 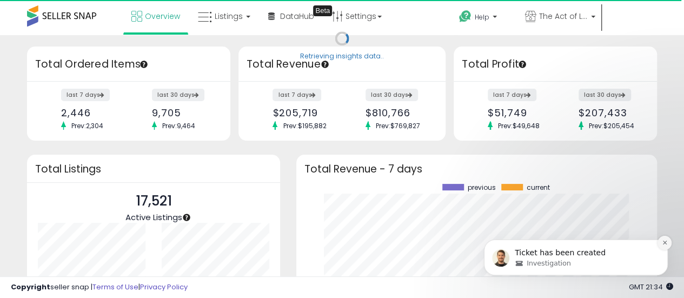 What do you see at coordinates (197, 71) in the screenshot?
I see `button: Dismiss notification` at bounding box center [197, 71].